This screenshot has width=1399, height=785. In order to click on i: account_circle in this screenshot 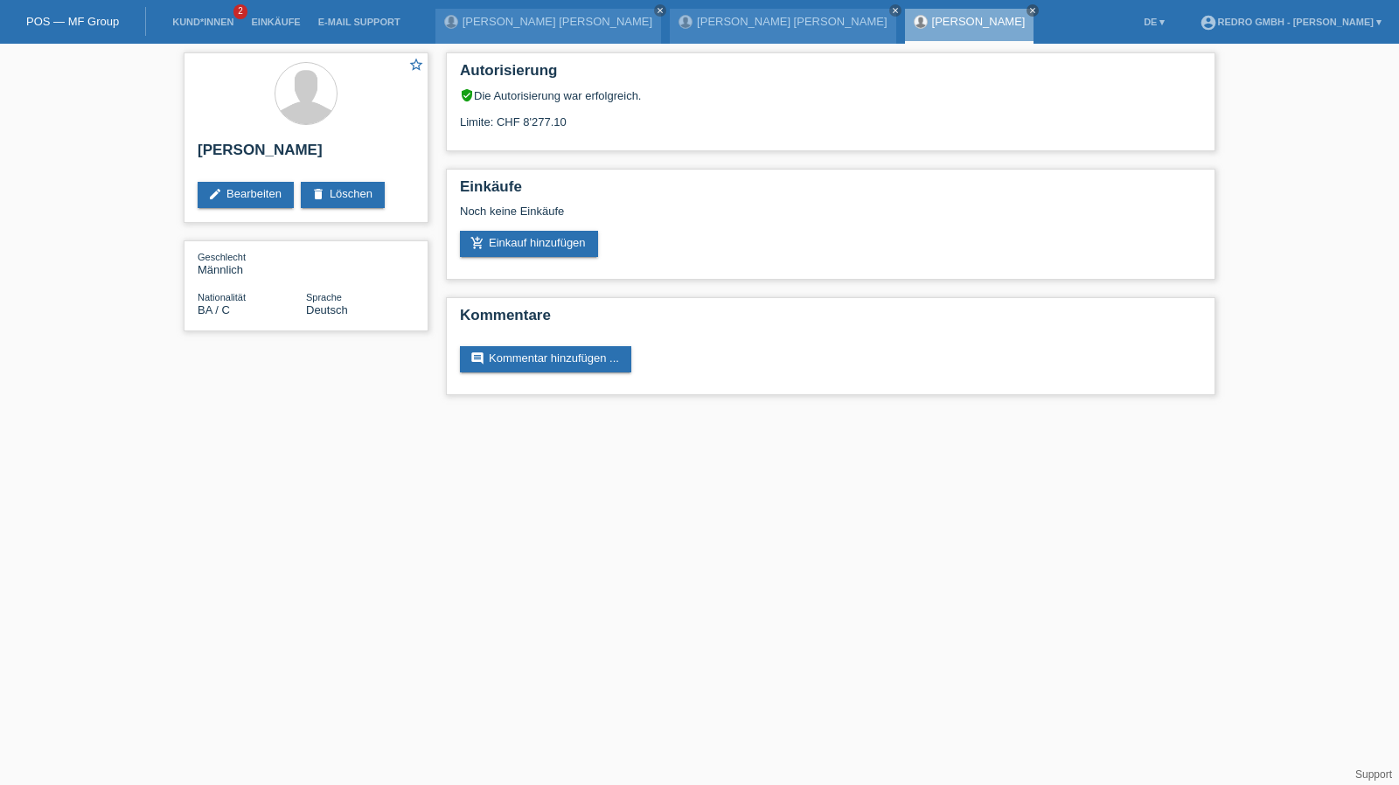, I will do `click(1208, 23)`.